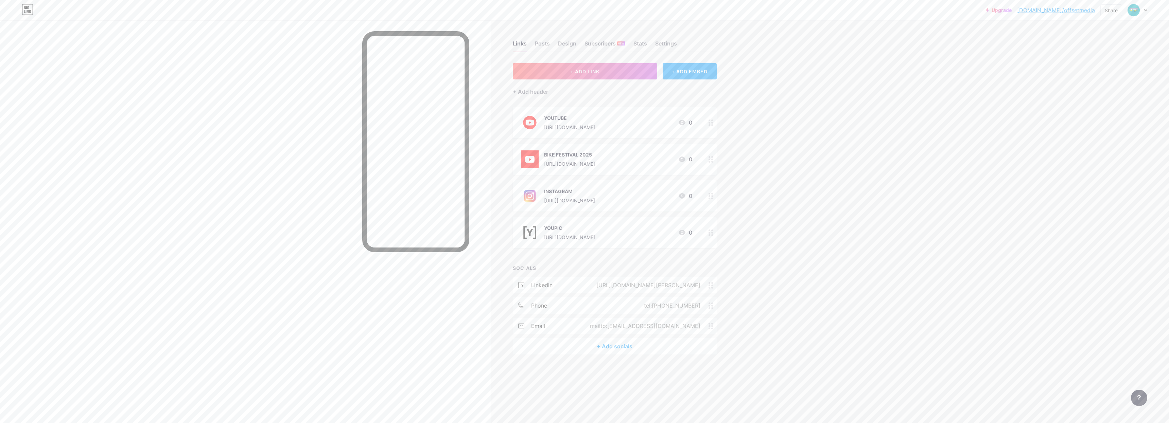  Describe the element at coordinates (1111, 10) in the screenshot. I see `div: Share` at that location.